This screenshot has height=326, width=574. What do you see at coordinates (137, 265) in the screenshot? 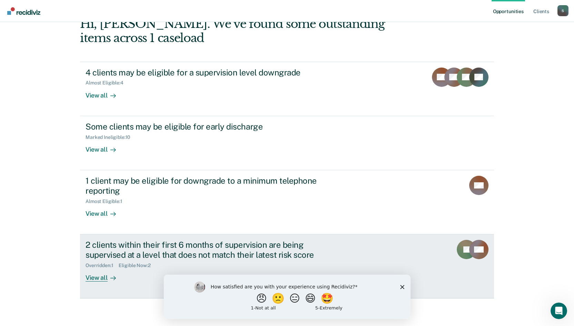
I see `div: Eligible Now : 2` at bounding box center [137, 265].